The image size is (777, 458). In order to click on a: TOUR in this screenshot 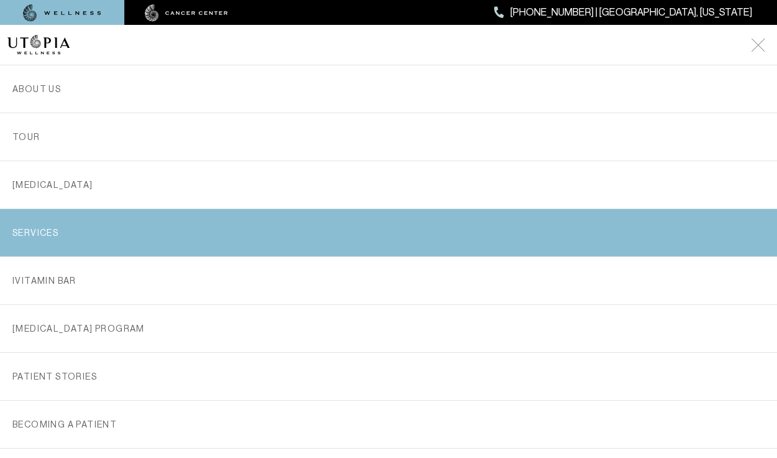, I will do `click(389, 137)`.